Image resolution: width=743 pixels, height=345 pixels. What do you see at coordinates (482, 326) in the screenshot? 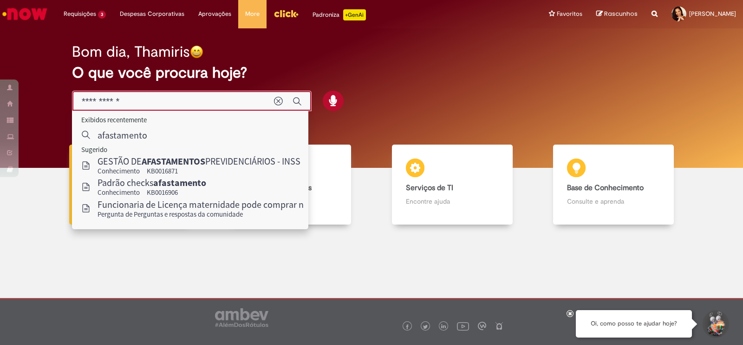
I see `img: logo_footer_workplace.png` at bounding box center [482, 326].